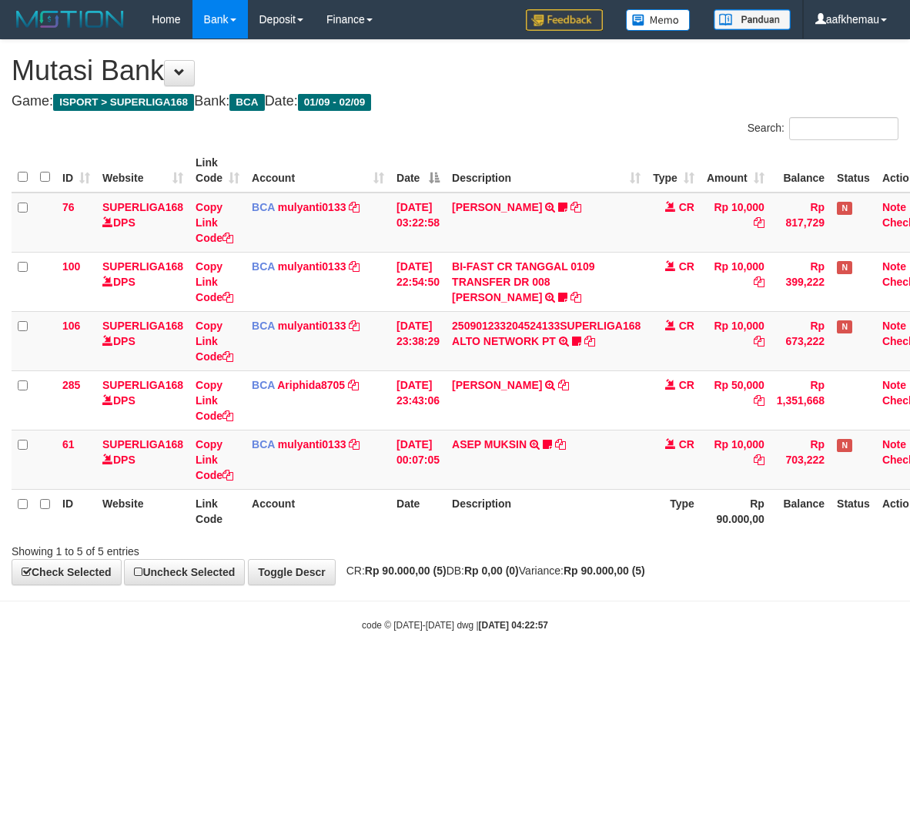 The width and height of the screenshot is (910, 824). Describe the element at coordinates (123, 102) in the screenshot. I see `span: ISPORT > SUPERLIGA168` at that location.